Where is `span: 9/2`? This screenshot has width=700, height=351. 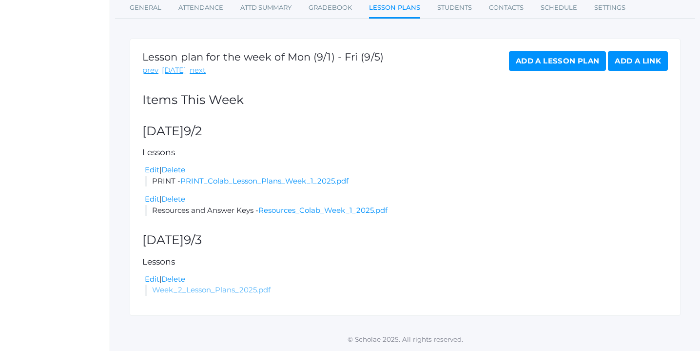
span: 9/2 is located at coordinates (193, 131).